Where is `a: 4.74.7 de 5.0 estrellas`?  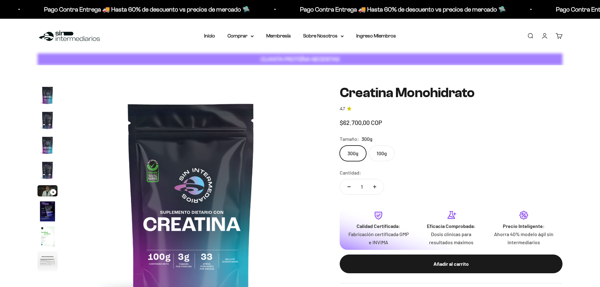 a: 4.74.7 de 5.0 estrellas is located at coordinates (451, 109).